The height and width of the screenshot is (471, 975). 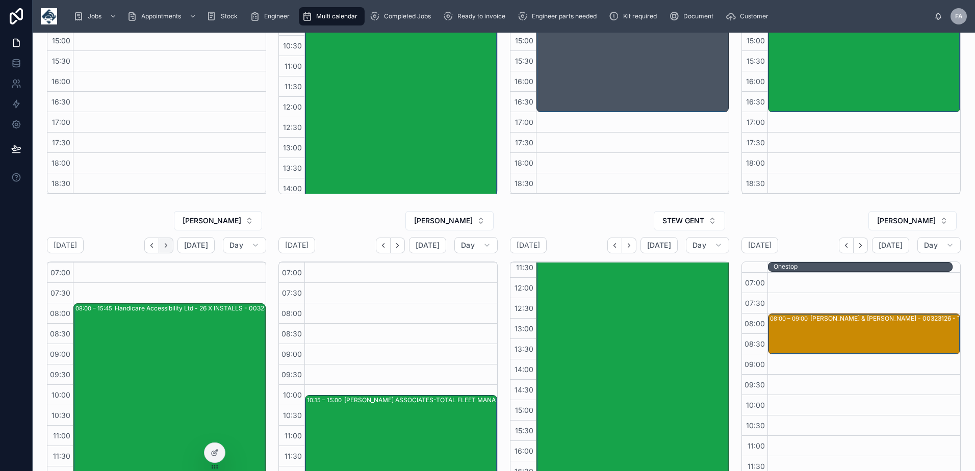 What do you see at coordinates (272, 16) in the screenshot?
I see `a: Engineer` at bounding box center [272, 16].